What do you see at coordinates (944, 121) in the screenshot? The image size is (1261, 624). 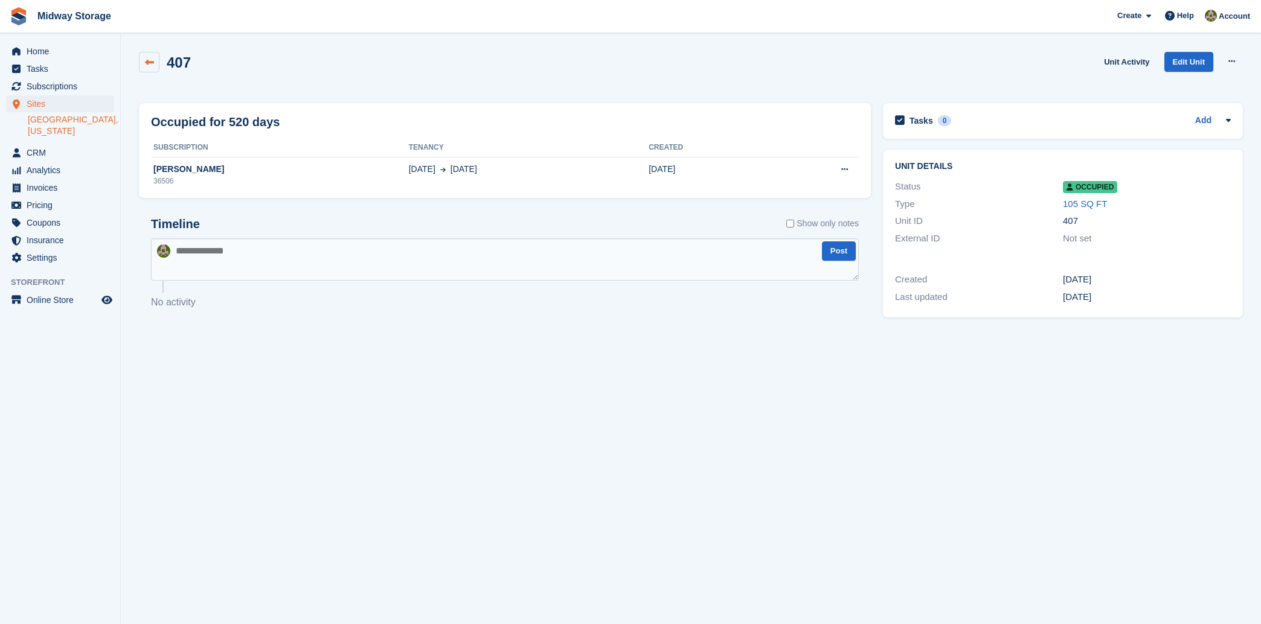 I see `div: 0` at bounding box center [944, 121].